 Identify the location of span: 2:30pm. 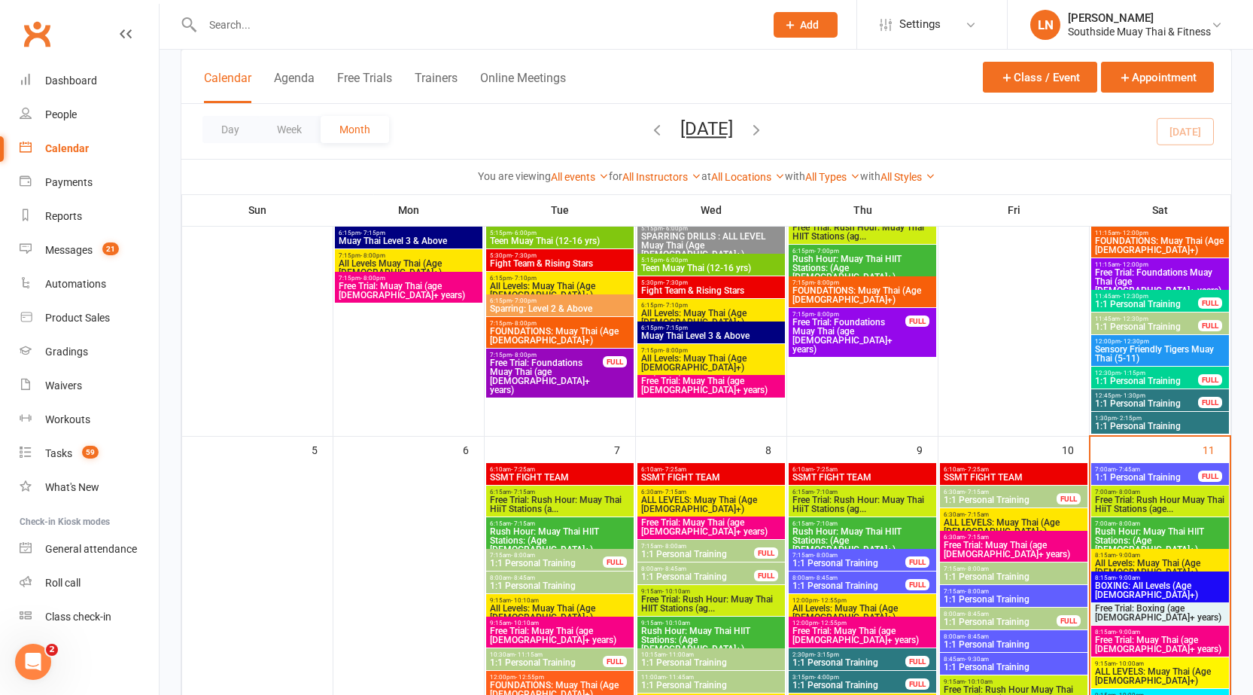
(849, 654).